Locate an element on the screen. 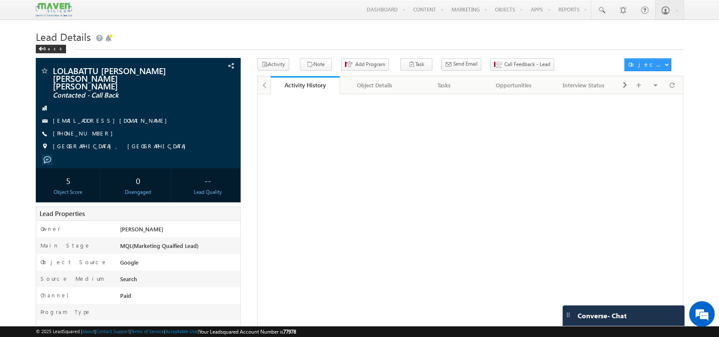 Image resolution: width=719 pixels, height=337 pixels. div: Activity History is located at coordinates (306, 85).